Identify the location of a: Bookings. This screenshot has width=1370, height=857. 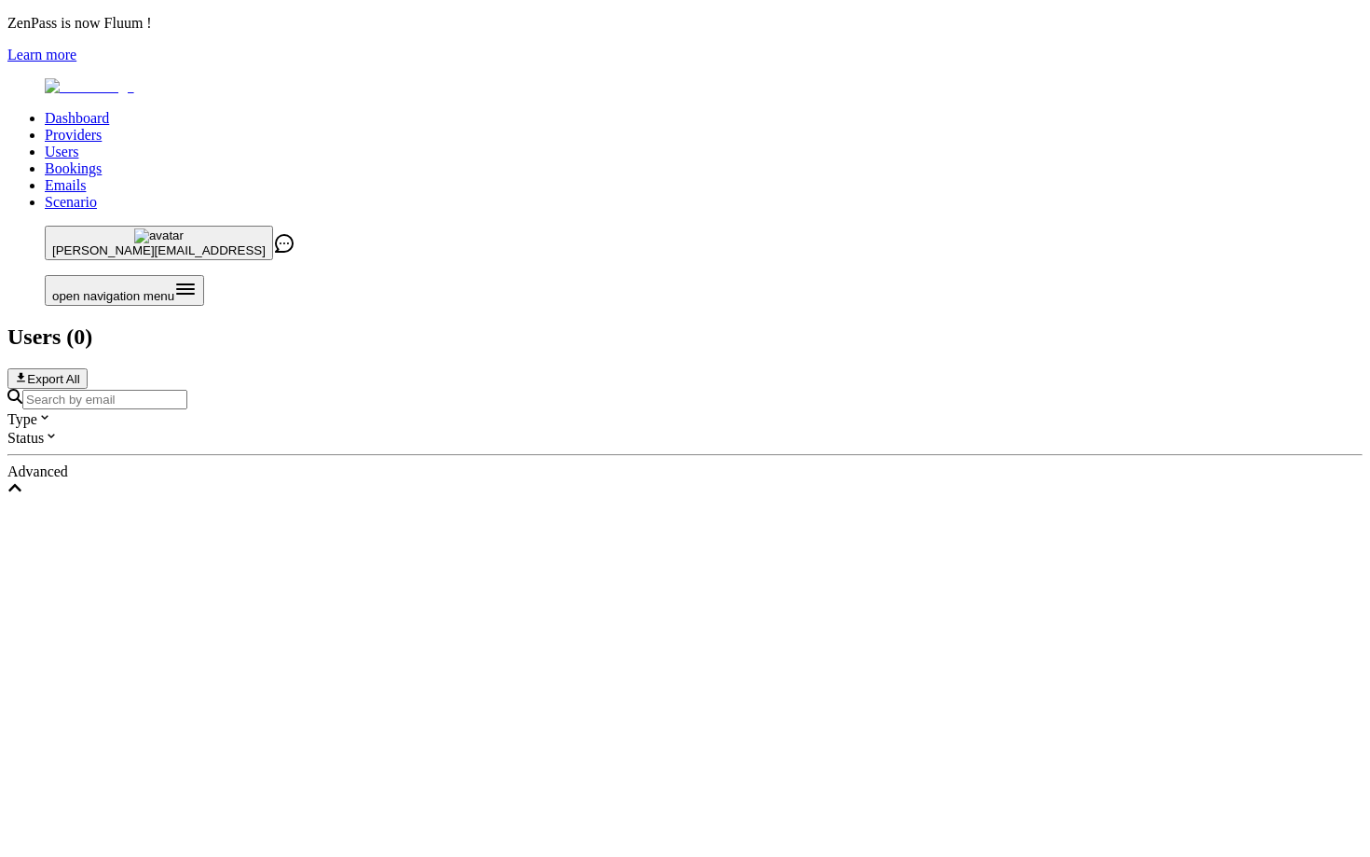
(73, 168).